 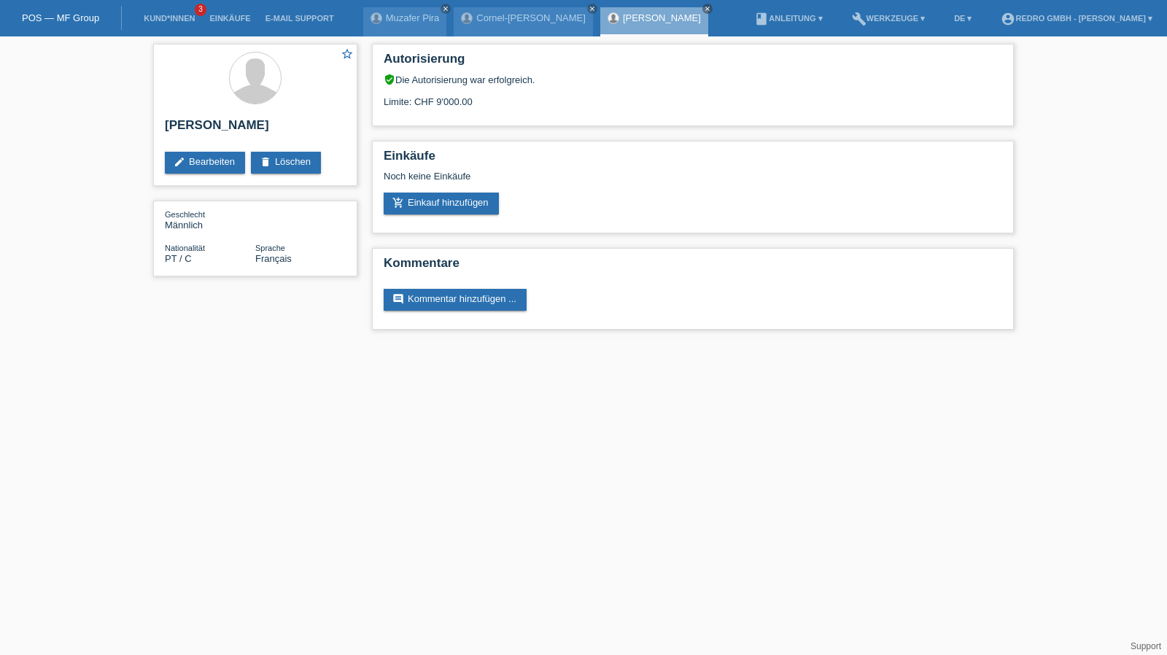 What do you see at coordinates (1008, 19) in the screenshot?
I see `i: account_circle` at bounding box center [1008, 19].